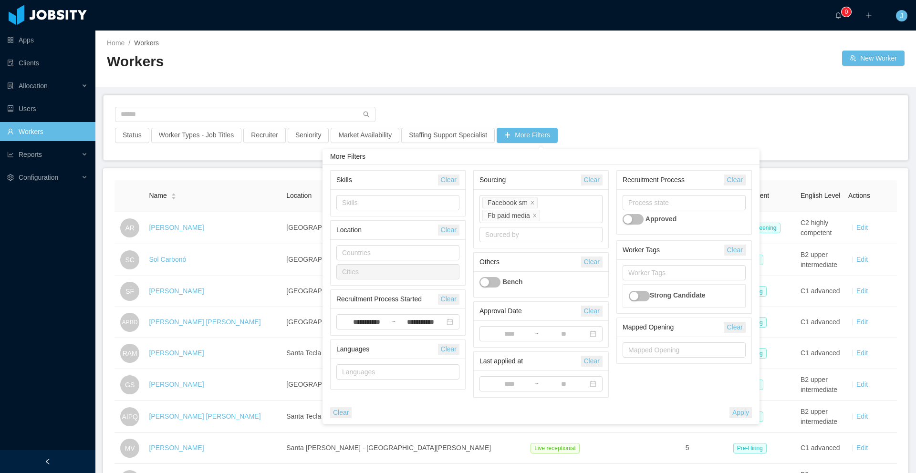  What do you see at coordinates (130, 322) in the screenshot?
I see `span: APBD` at bounding box center [130, 322].